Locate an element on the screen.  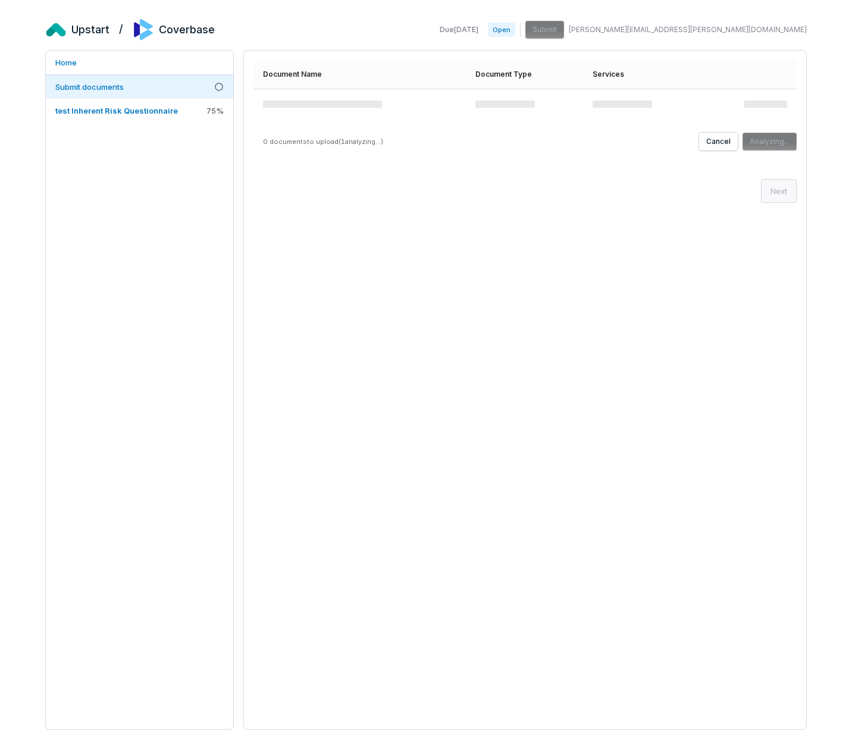
h2: Coverbase is located at coordinates (187, 30).